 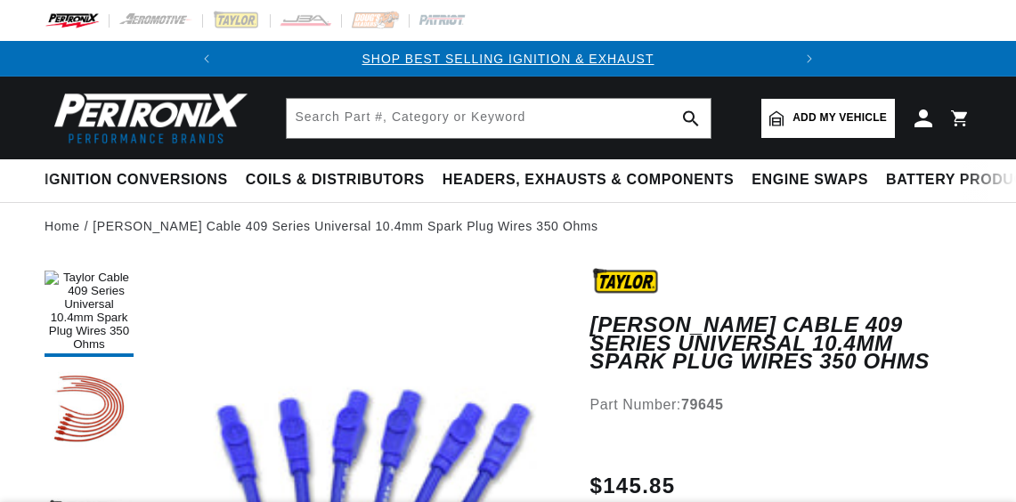 What do you see at coordinates (89, 313) in the screenshot?
I see `button: Load image 1 in gallery view` at bounding box center [89, 313].